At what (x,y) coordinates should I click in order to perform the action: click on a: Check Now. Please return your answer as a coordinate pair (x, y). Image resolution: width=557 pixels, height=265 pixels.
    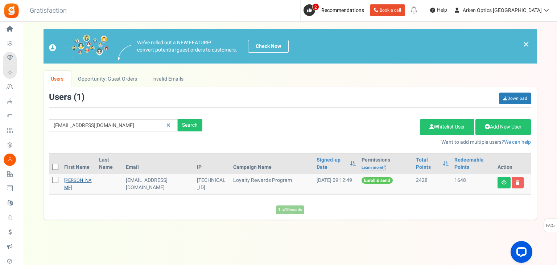
    Looking at the image, I should click on (268, 46).